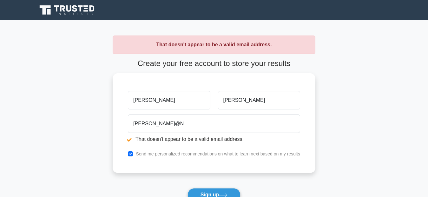 This screenshot has height=197, width=428. Describe the element at coordinates (259, 100) in the screenshot. I see `input: Last name` at that location.